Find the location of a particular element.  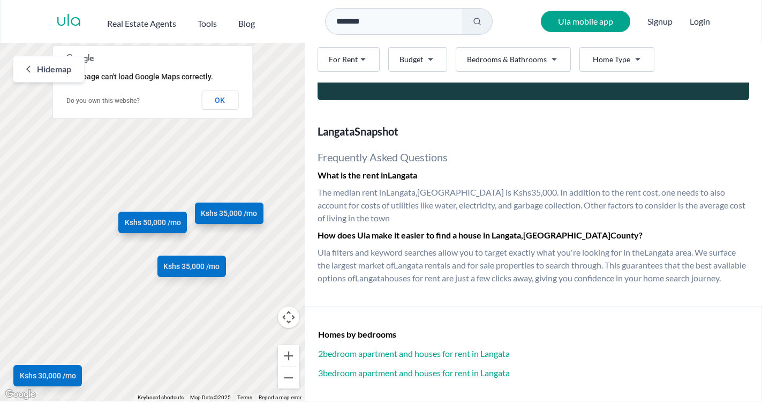

h2: Tools is located at coordinates (207, 24).